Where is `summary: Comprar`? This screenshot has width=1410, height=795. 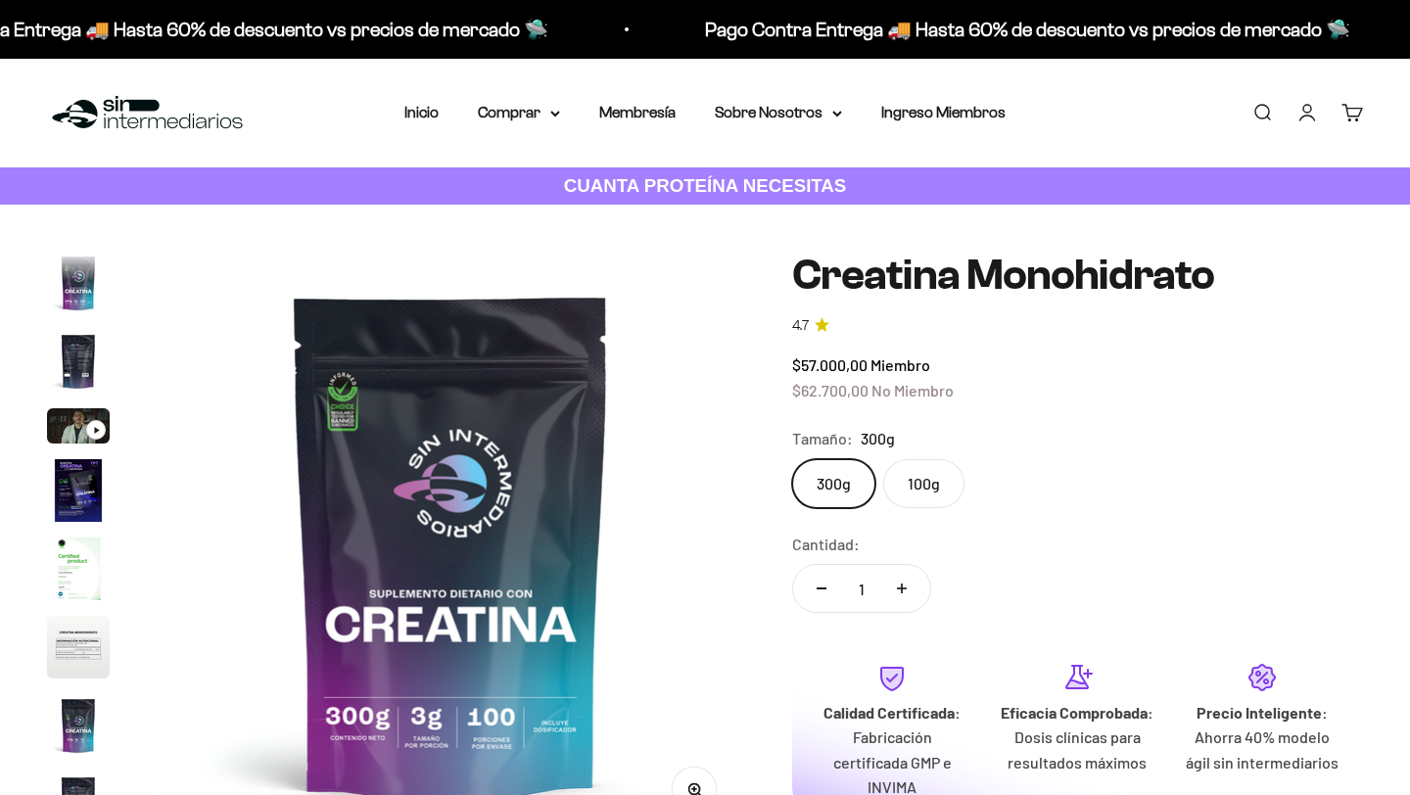
summary: Comprar is located at coordinates (519, 113).